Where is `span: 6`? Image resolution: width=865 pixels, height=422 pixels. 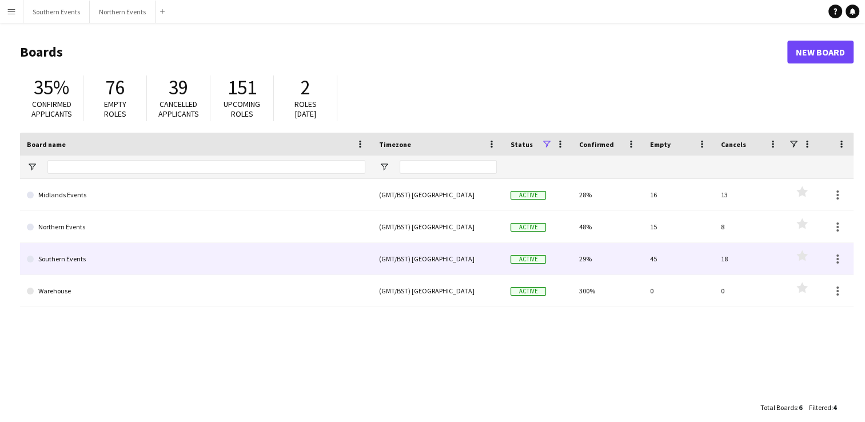 span: 6 is located at coordinates (800, 407).